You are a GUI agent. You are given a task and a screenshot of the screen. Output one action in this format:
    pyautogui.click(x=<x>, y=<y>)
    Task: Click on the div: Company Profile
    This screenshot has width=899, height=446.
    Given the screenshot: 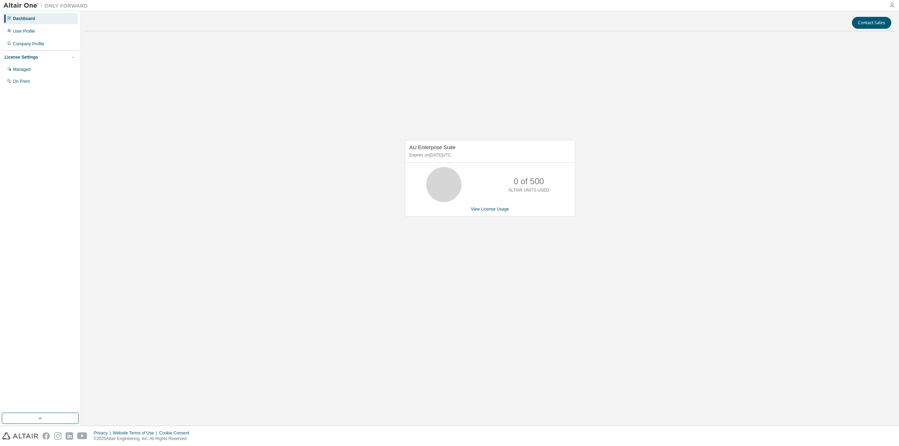 What is the action you would take?
    pyautogui.click(x=28, y=44)
    